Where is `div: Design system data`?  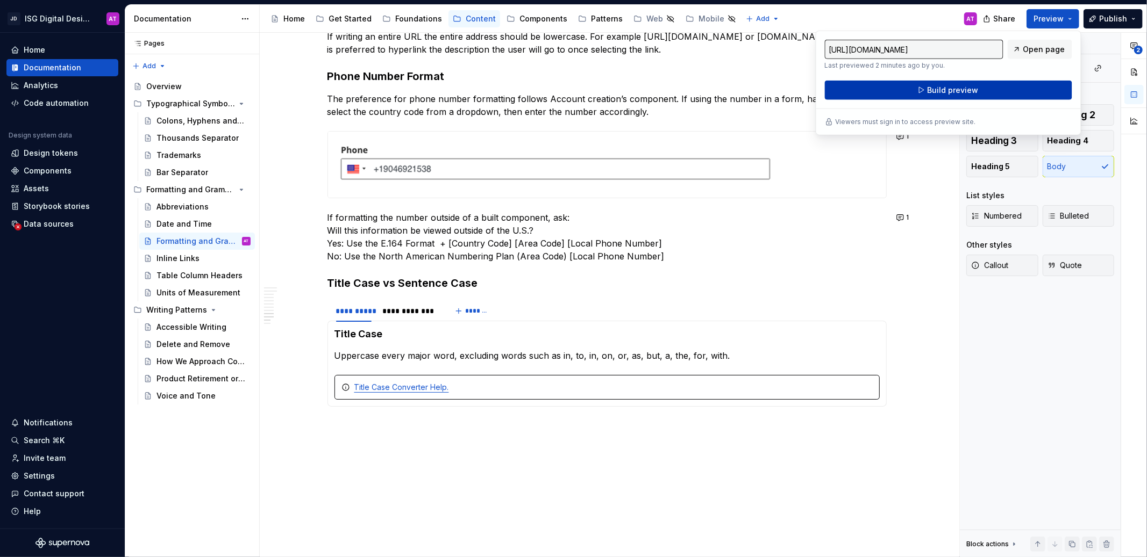 div: Design system data is located at coordinates (40, 135).